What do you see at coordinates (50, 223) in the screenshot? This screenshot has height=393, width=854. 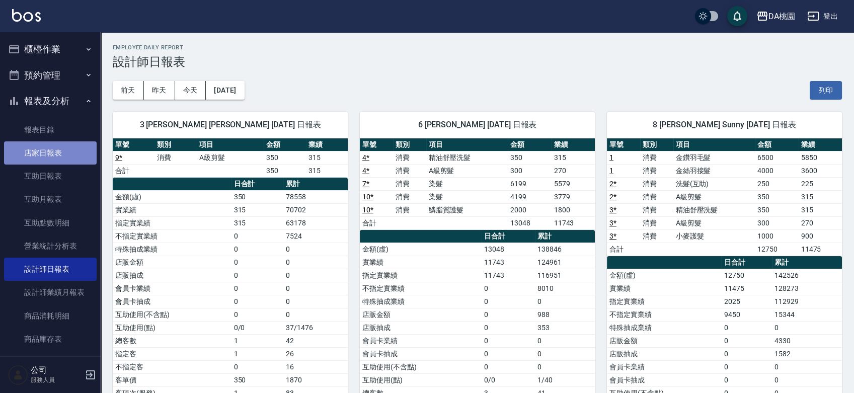 I see `a: 互助點數明細` at bounding box center [50, 223].